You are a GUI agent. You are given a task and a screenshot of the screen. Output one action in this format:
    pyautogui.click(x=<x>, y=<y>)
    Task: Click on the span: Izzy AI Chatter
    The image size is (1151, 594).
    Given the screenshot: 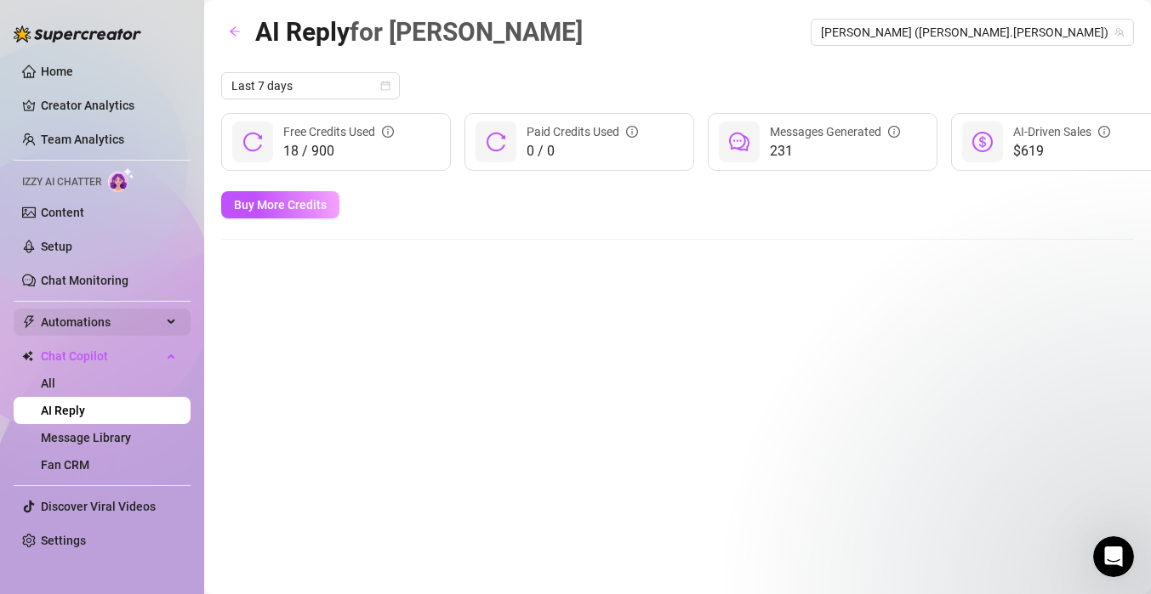 What is the action you would take?
    pyautogui.click(x=61, y=182)
    